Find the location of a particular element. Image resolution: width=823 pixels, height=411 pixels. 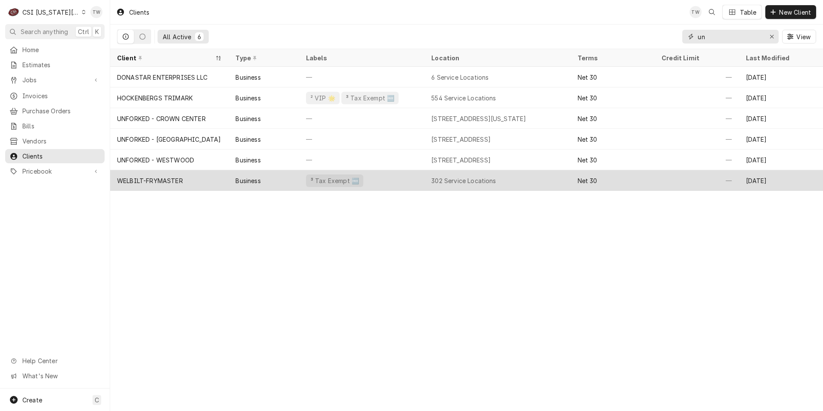

span: Create is located at coordinates (32, 400).